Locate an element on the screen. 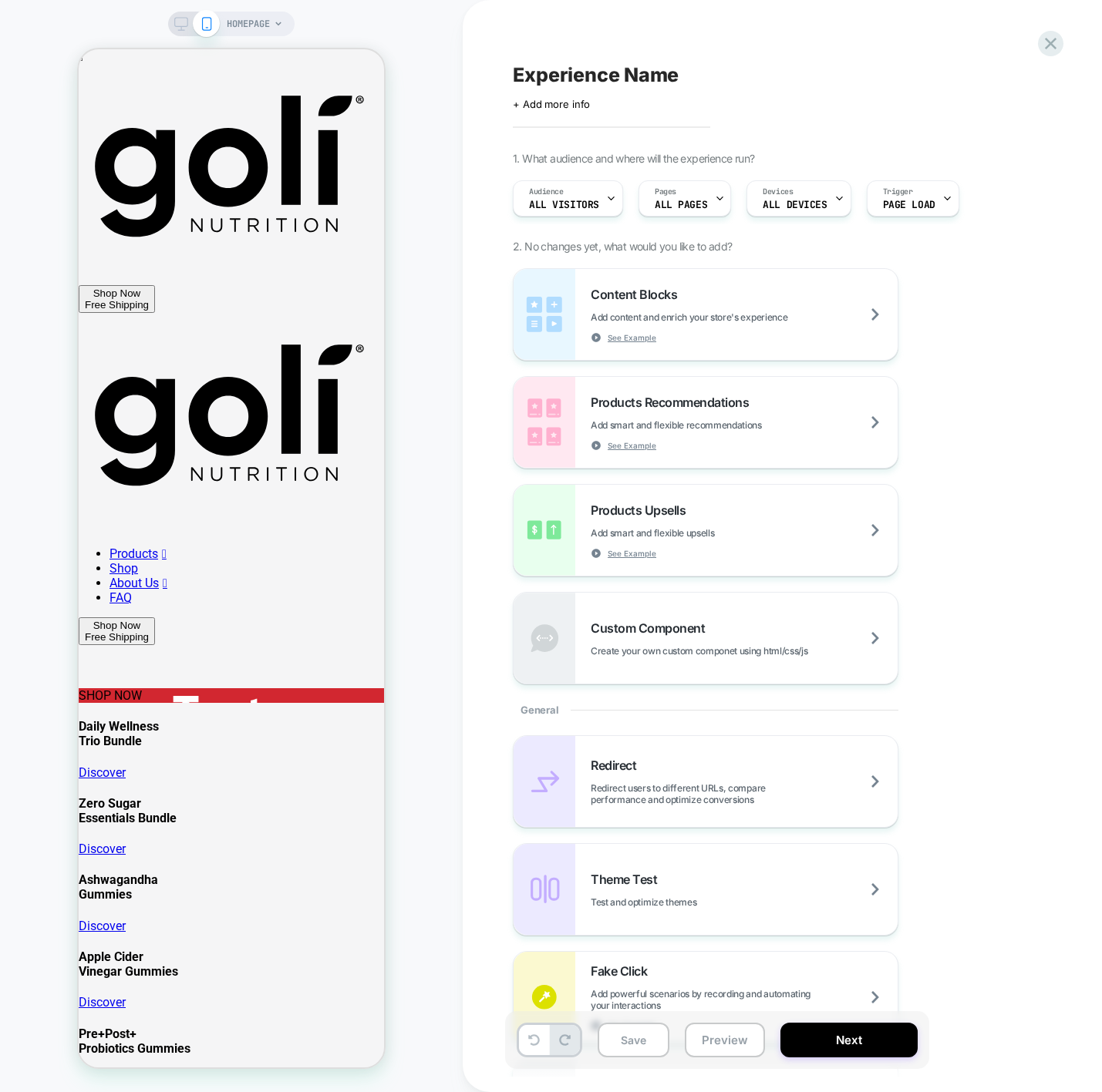 The image size is (1102, 1092). a: About Us is located at coordinates (60, 534).